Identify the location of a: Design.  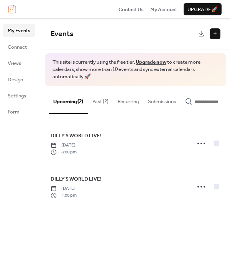
(19, 79).